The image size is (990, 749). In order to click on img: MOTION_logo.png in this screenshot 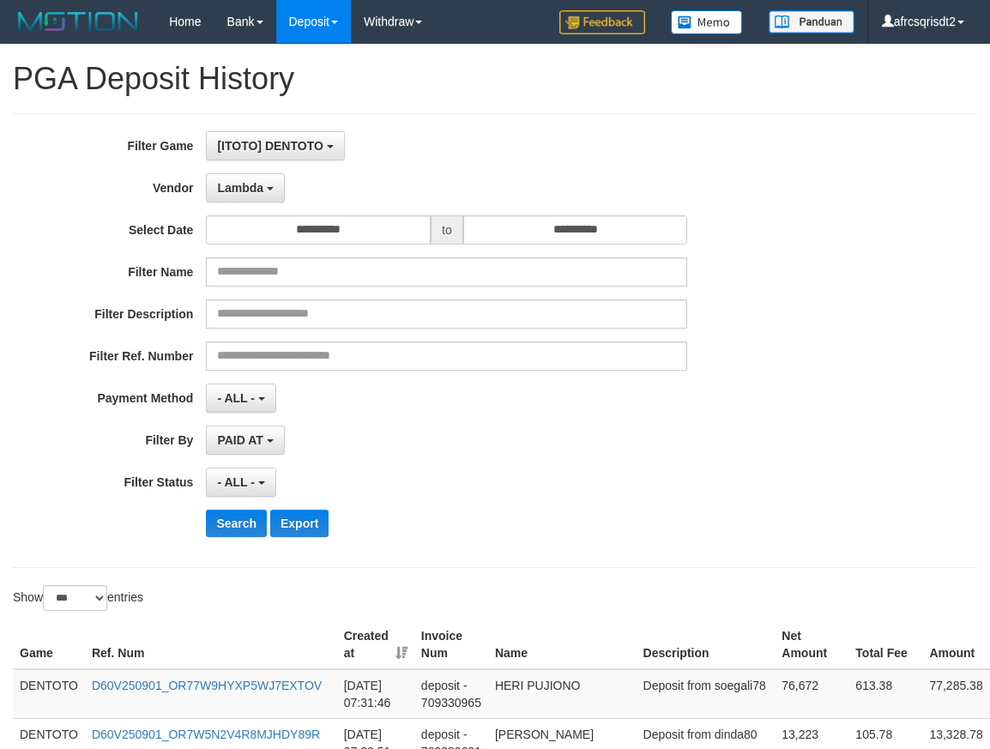, I will do `click(78, 21)`.